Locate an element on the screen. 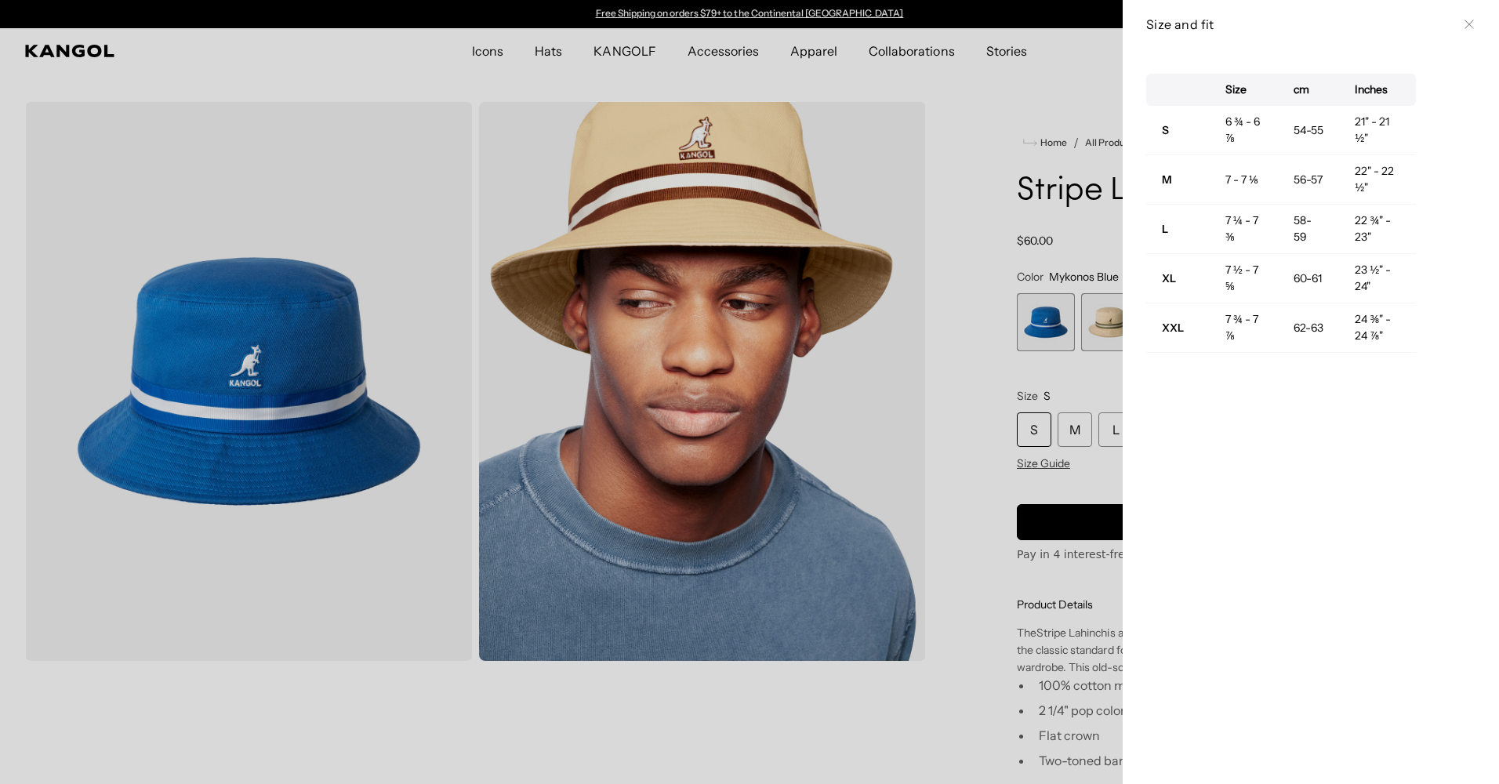 This screenshot has width=1499, height=784. td: 54-55 is located at coordinates (1309, 130).